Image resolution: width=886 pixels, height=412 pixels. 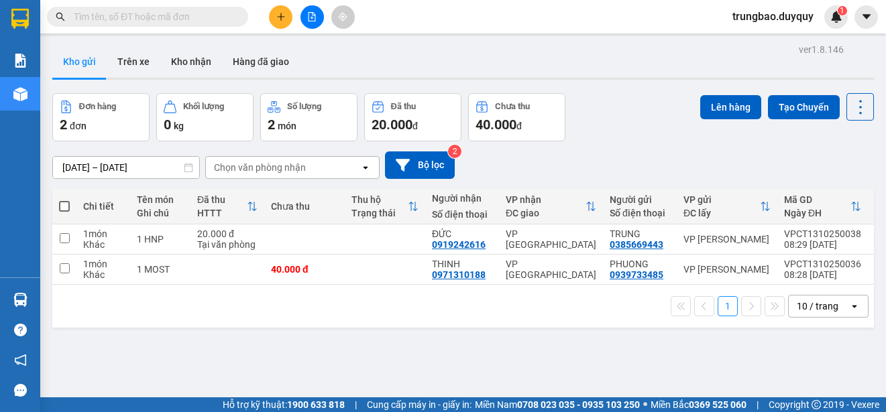 I want to click on div: Khối lượng, so click(x=203, y=107).